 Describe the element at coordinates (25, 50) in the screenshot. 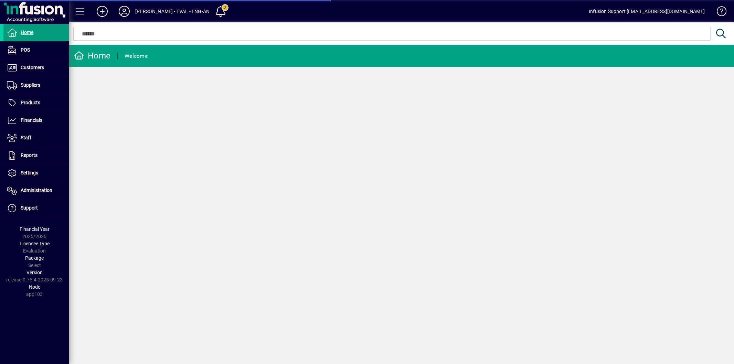

I see `span: POS` at that location.